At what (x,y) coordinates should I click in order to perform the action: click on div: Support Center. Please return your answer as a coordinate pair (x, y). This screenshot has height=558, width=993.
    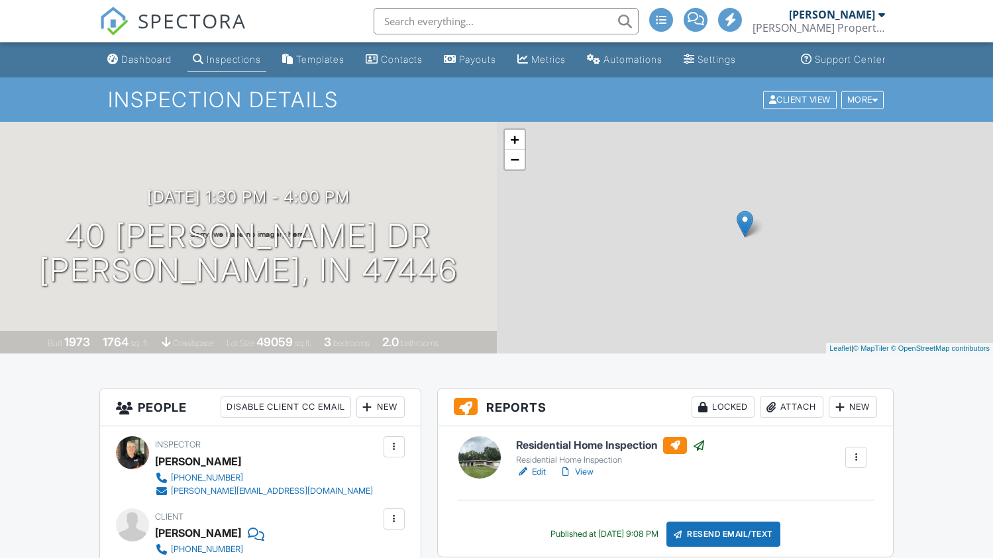
    Looking at the image, I should click on (850, 59).